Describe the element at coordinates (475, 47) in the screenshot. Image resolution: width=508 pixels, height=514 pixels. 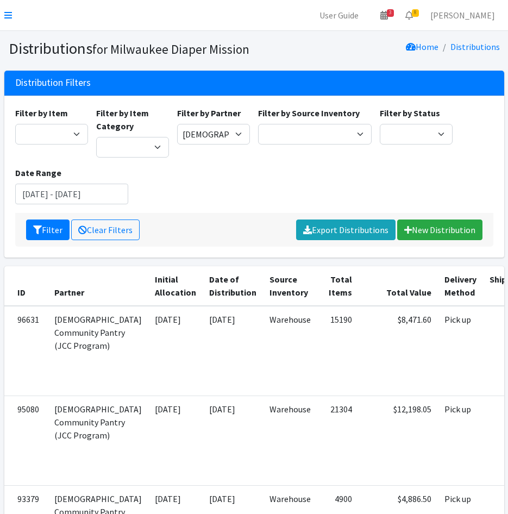
I see `a: Distributions` at that location.